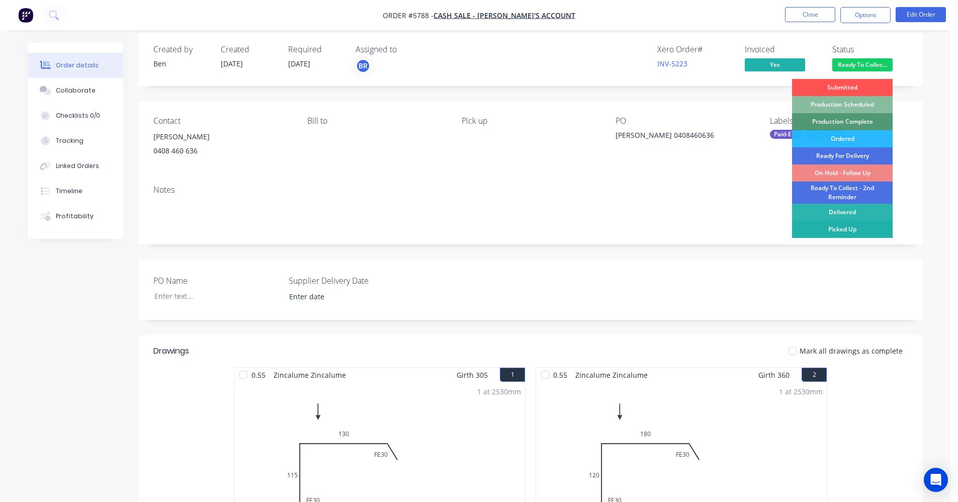  I want to click on button: Checklists 0/0, so click(75, 116).